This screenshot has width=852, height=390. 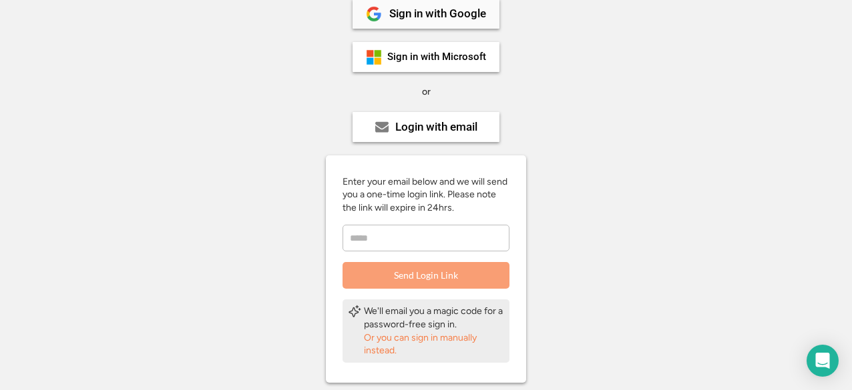 What do you see at coordinates (822, 361) in the screenshot?
I see `div: Open Intercom Messenger` at bounding box center [822, 361].